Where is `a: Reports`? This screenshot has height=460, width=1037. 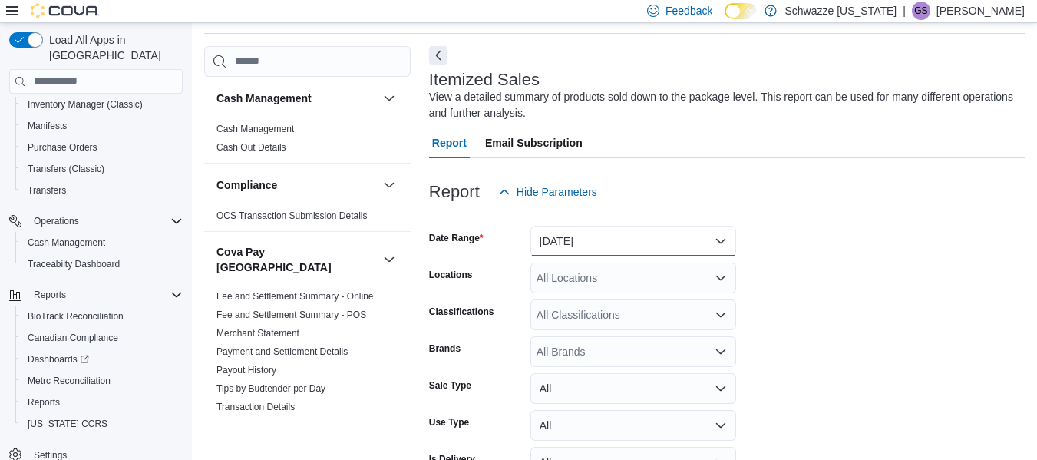 a: Reports is located at coordinates (44, 402).